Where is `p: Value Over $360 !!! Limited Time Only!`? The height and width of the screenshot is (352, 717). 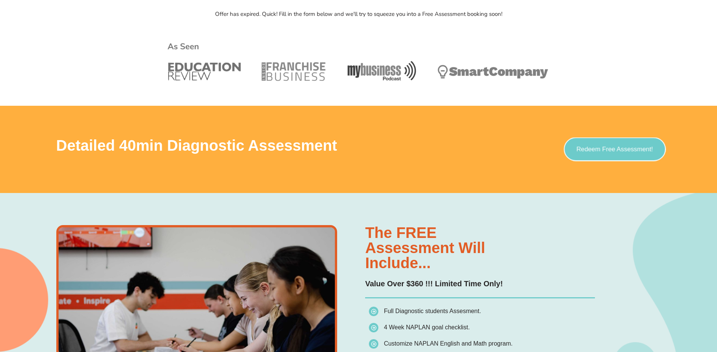
p: Value Over $360 !!! Limited Time Only! is located at coordinates (480, 284).